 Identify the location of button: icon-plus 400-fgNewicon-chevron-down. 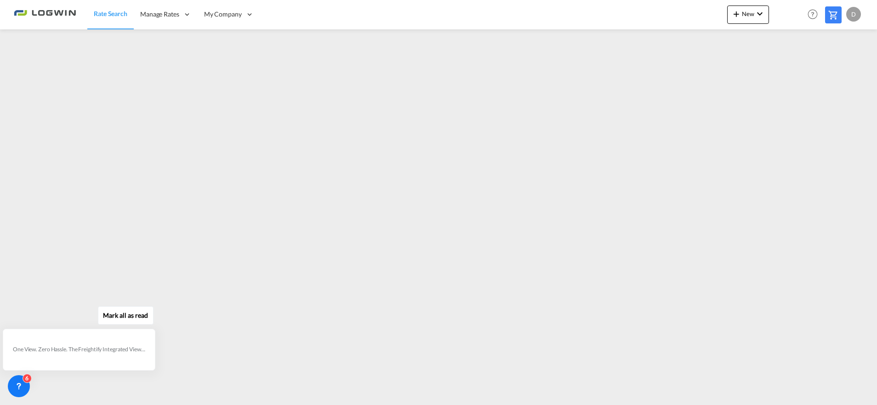
(748, 15).